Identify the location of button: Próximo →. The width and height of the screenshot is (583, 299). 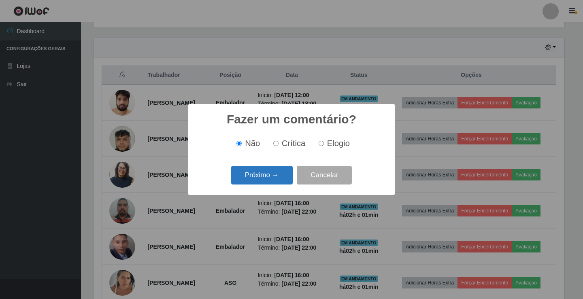
(262, 175).